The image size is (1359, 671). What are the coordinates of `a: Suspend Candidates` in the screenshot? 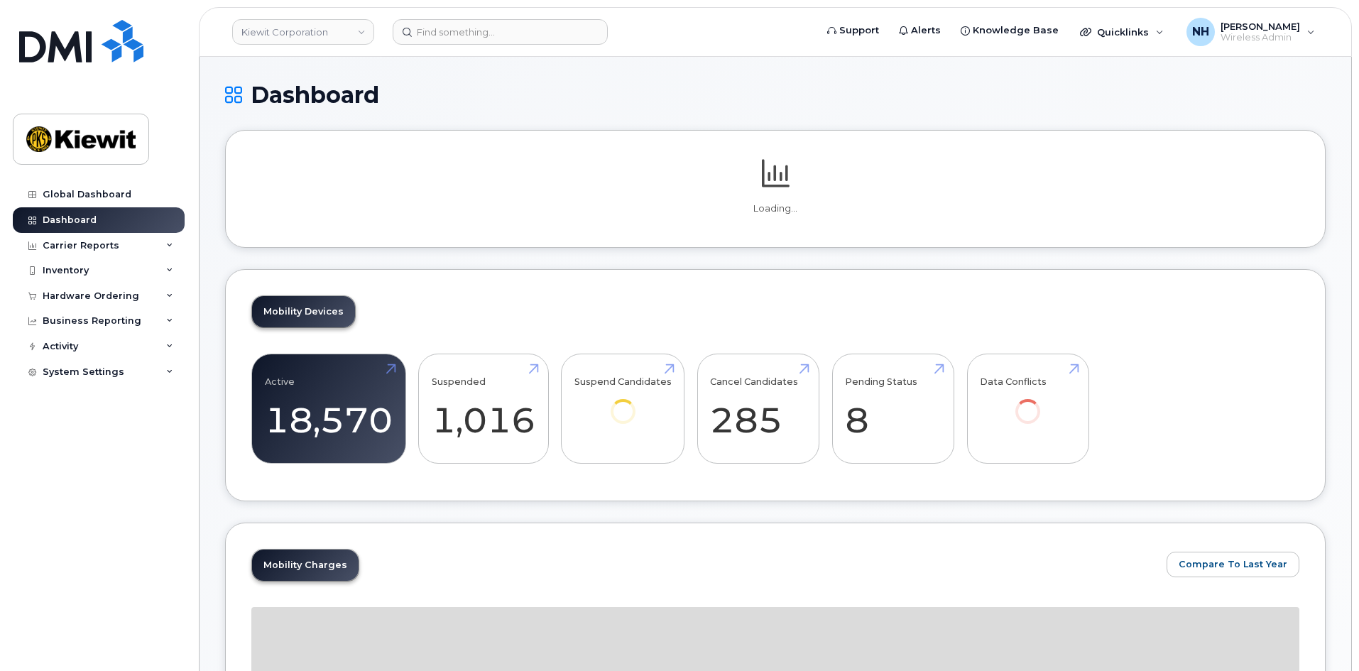 It's located at (623, 403).